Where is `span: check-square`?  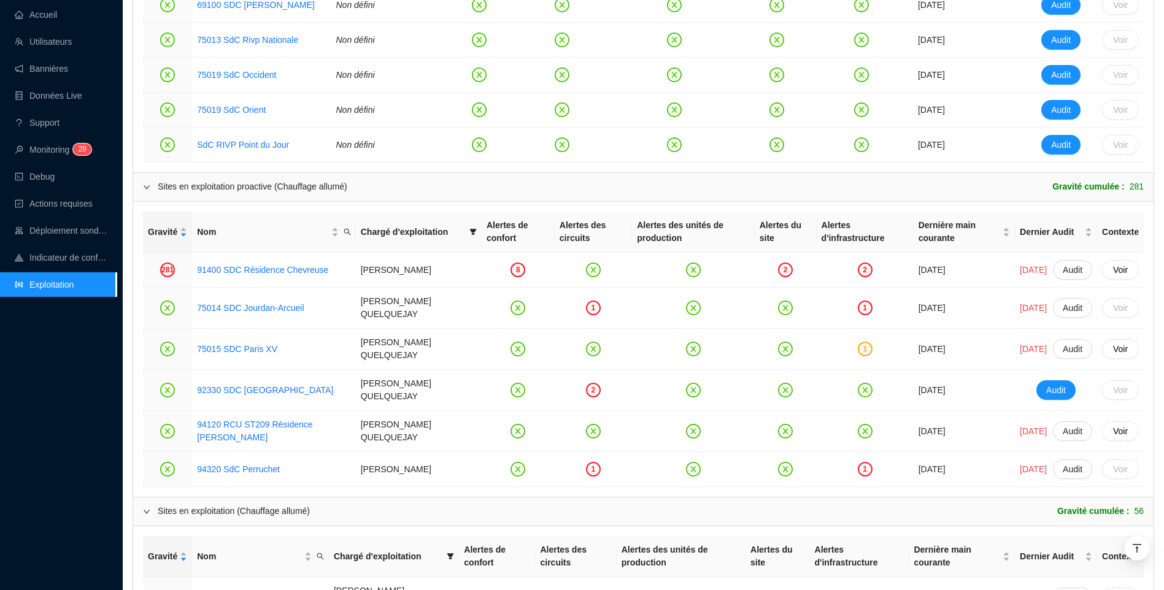 span: check-square is located at coordinates (19, 204).